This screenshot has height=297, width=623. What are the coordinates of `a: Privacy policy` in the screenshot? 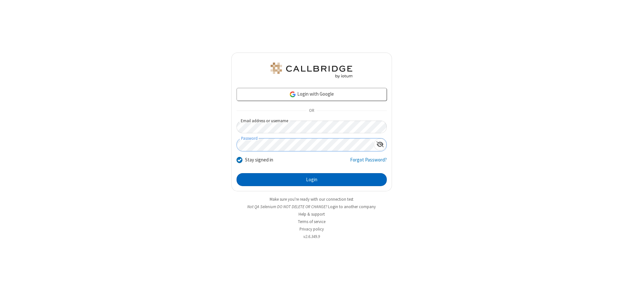 It's located at (311, 229).